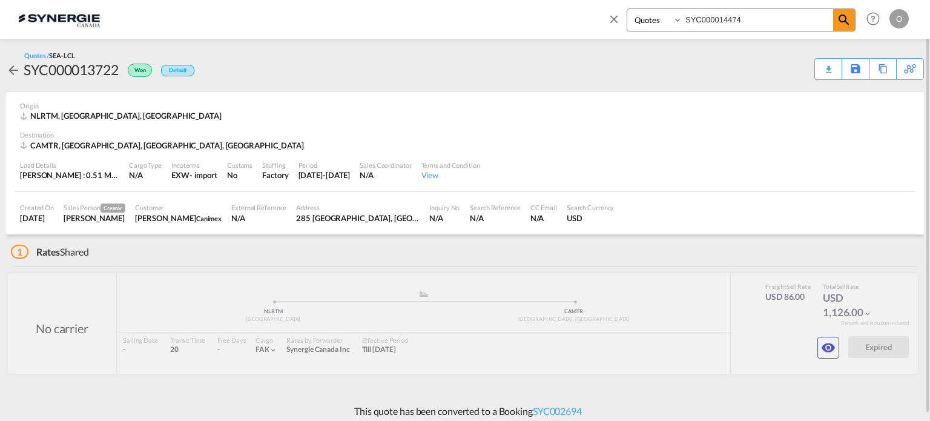  I want to click on div: Won, so click(137, 70).